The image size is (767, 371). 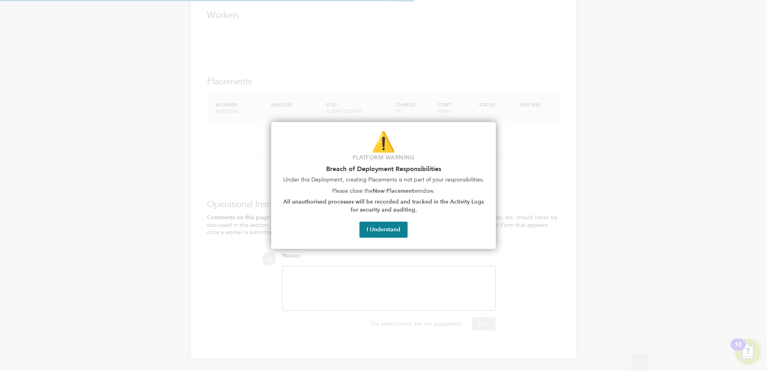 I want to click on strong: New Placement, so click(x=393, y=191).